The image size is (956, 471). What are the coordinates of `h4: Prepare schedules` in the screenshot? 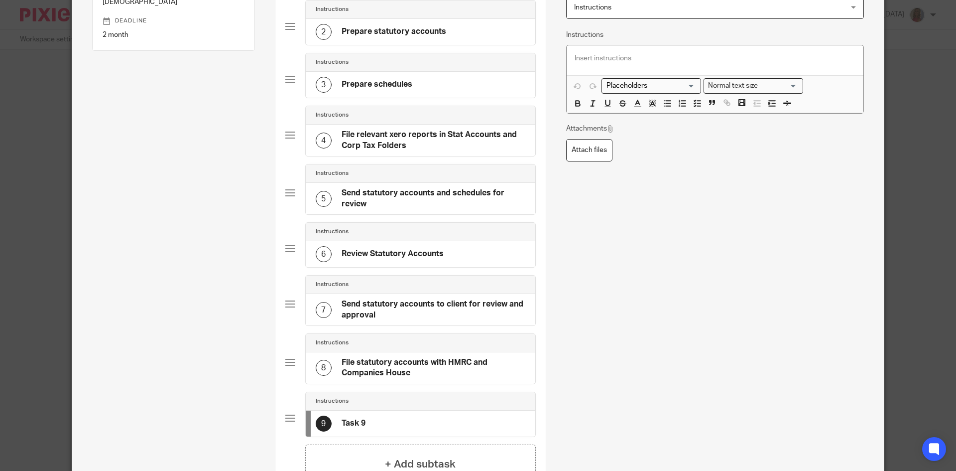 It's located at (377, 84).